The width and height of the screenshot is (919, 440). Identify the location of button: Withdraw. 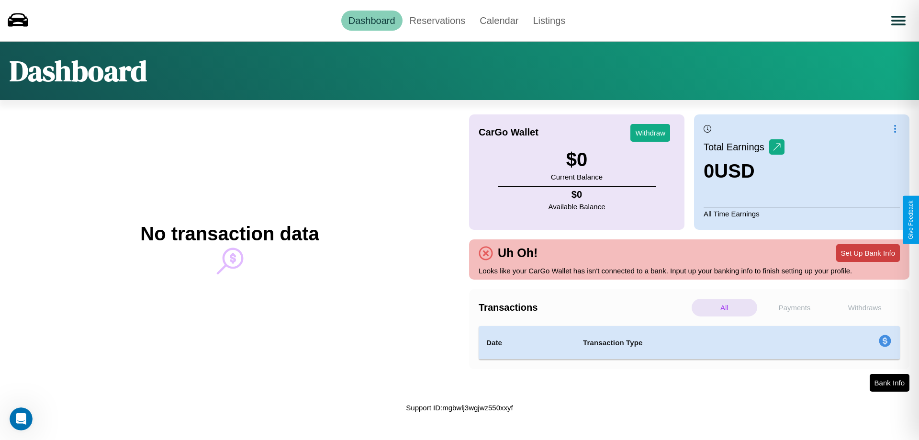
(650, 133).